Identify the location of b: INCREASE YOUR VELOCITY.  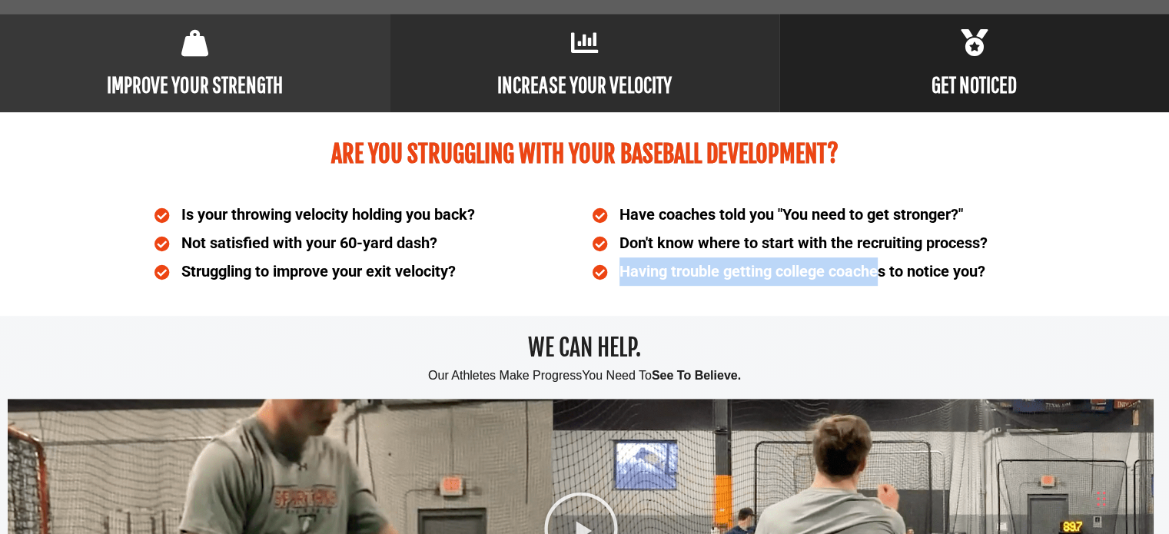
(584, 84).